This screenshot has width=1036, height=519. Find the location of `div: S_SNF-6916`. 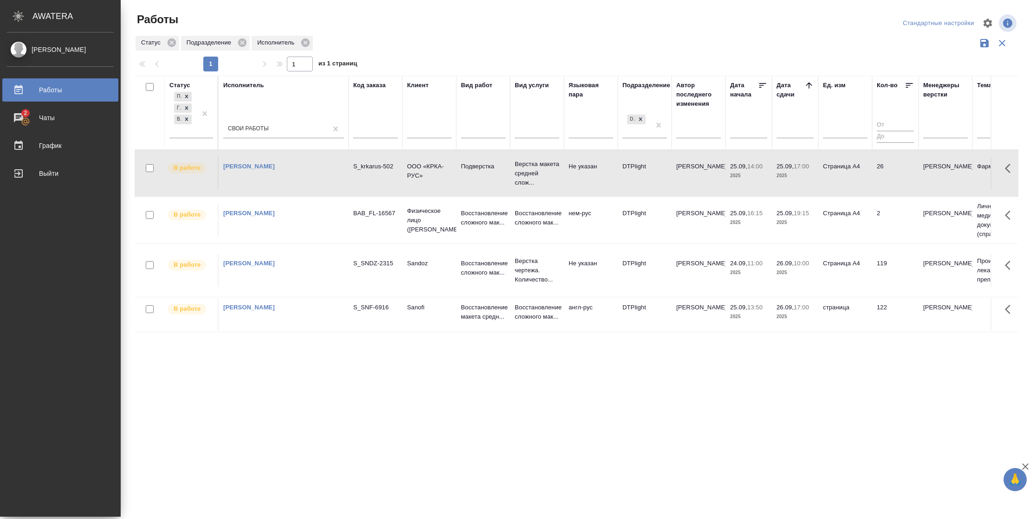

div: S_SNF-6916 is located at coordinates (376, 308).